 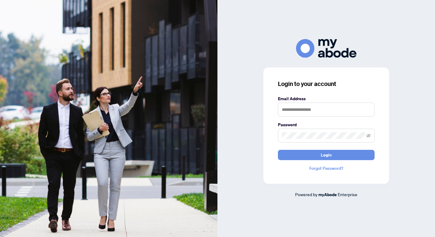 I want to click on button: Login, so click(x=327, y=155).